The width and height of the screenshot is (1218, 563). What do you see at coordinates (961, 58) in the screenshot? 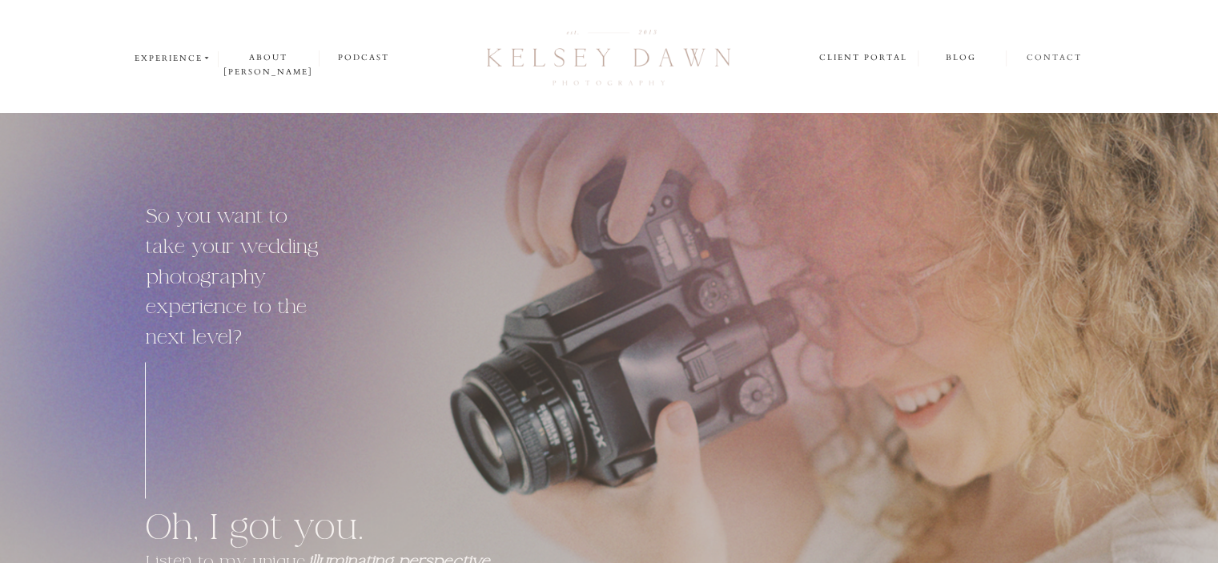
I see `nav: blog` at bounding box center [961, 58].